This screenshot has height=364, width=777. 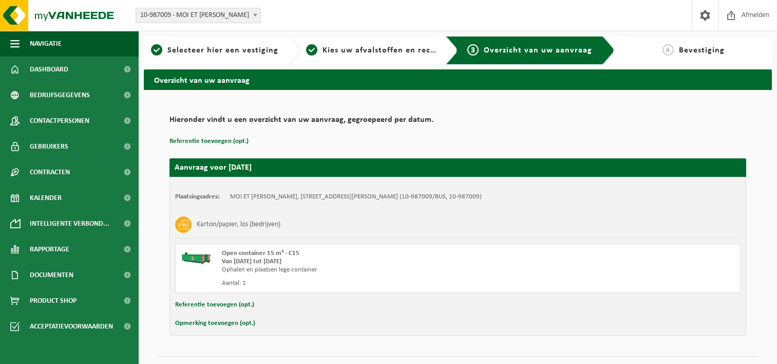 I want to click on span: Intelligente verbond..., so click(x=69, y=223).